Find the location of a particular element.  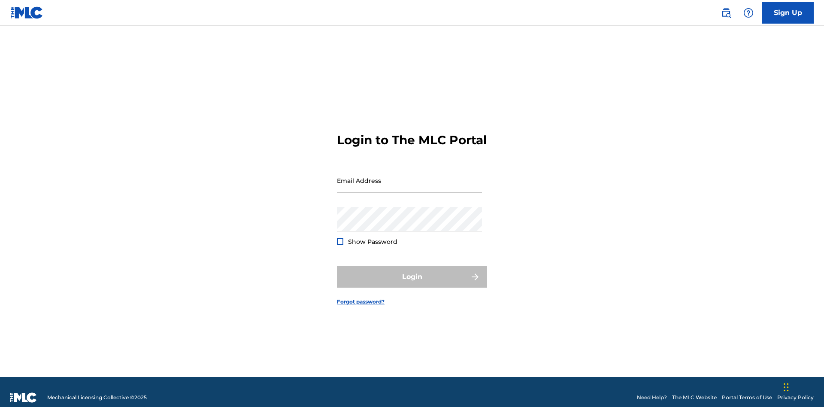

a: Need Help? is located at coordinates (652, 397).